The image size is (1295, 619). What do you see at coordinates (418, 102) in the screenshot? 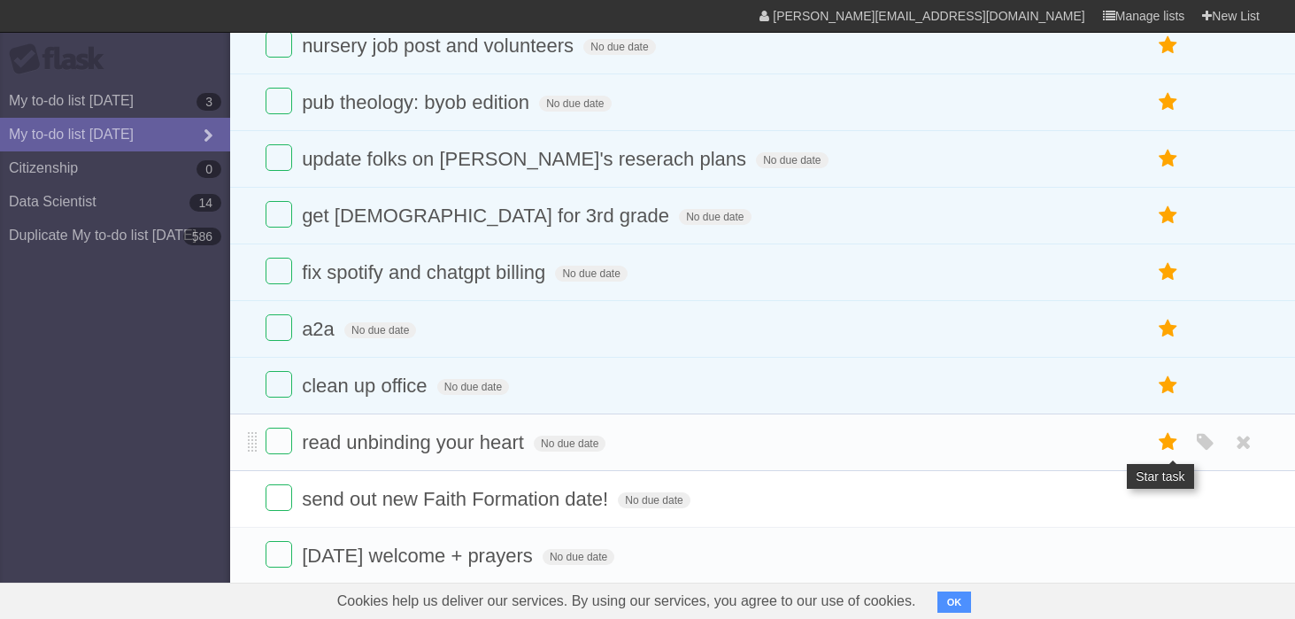
I see `span: pub theology: byob edition` at bounding box center [418, 102].